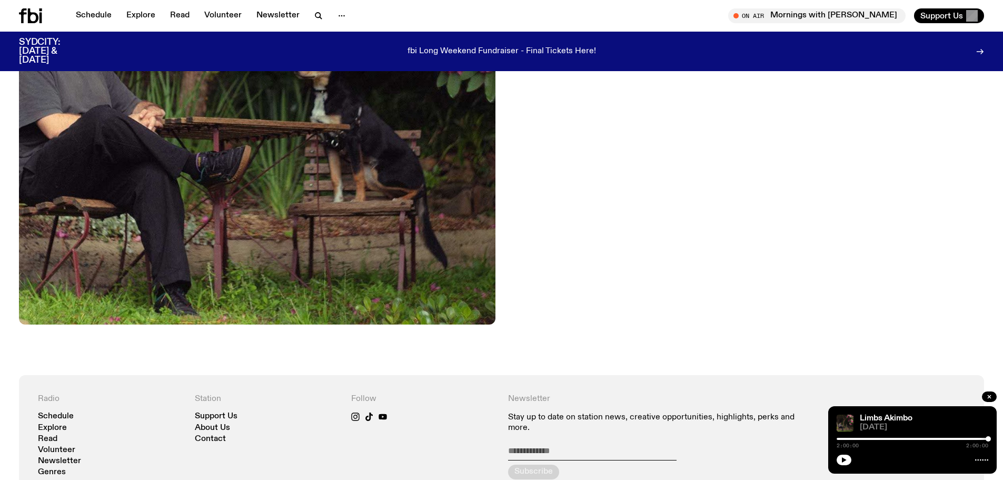  Describe the element at coordinates (845, 423) in the screenshot. I see `img: Jackson sits at an outdoor table, legs crossed and gazing at a black and brown dog also sitting a...` at that location.